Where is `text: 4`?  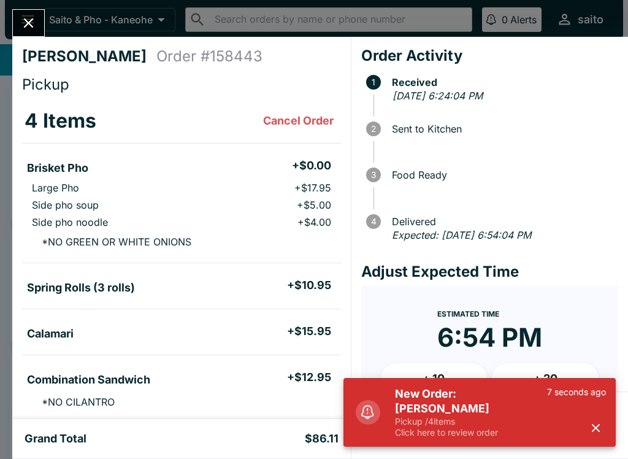 text: 4 is located at coordinates (373, 221).